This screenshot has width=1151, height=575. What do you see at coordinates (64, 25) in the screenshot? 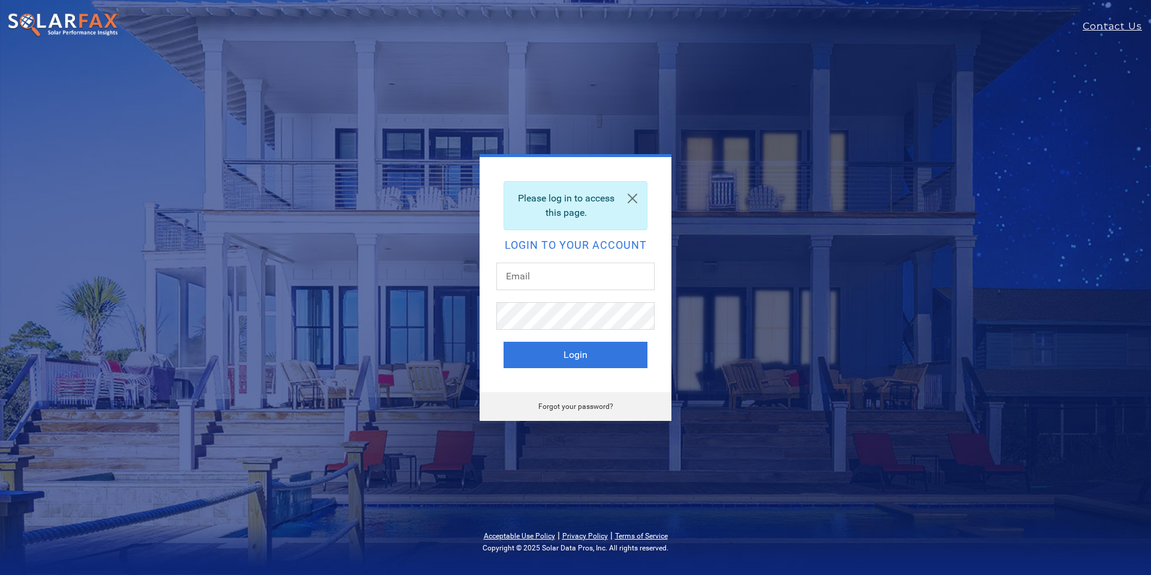
I see `img: SolarFax` at bounding box center [64, 25].